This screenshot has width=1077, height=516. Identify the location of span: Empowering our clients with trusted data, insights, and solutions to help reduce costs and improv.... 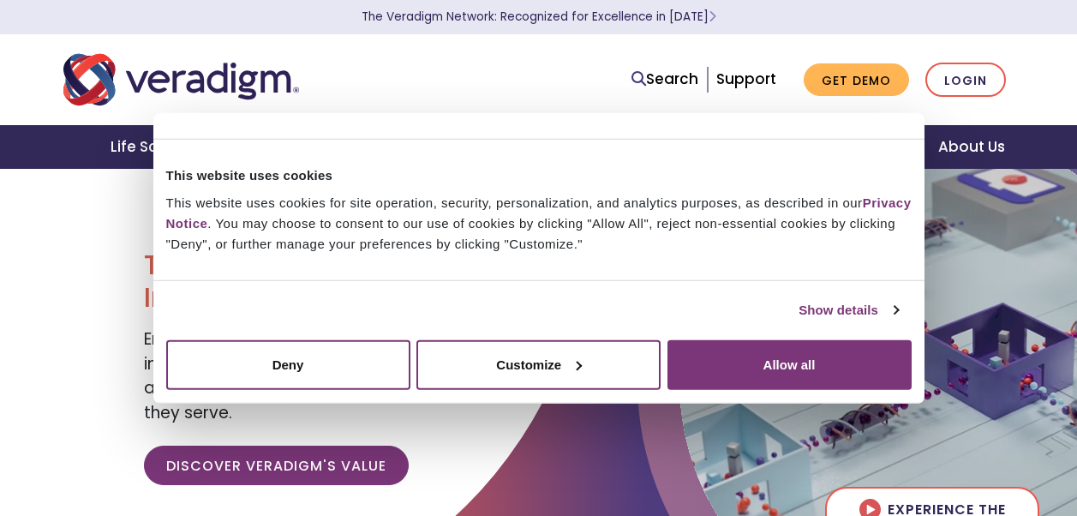
(332, 375).